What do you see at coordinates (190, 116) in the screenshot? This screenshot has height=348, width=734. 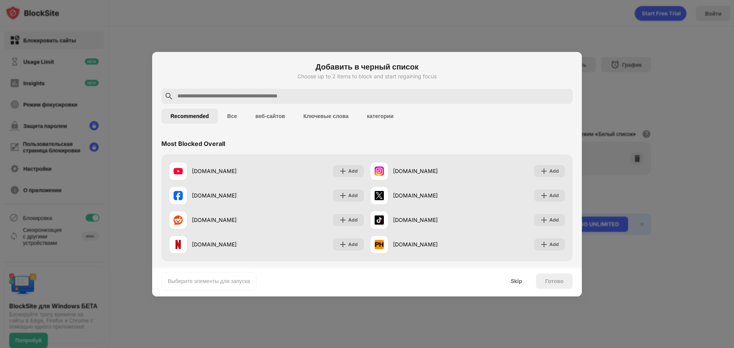 I see `button: Recommended` at bounding box center [190, 116].